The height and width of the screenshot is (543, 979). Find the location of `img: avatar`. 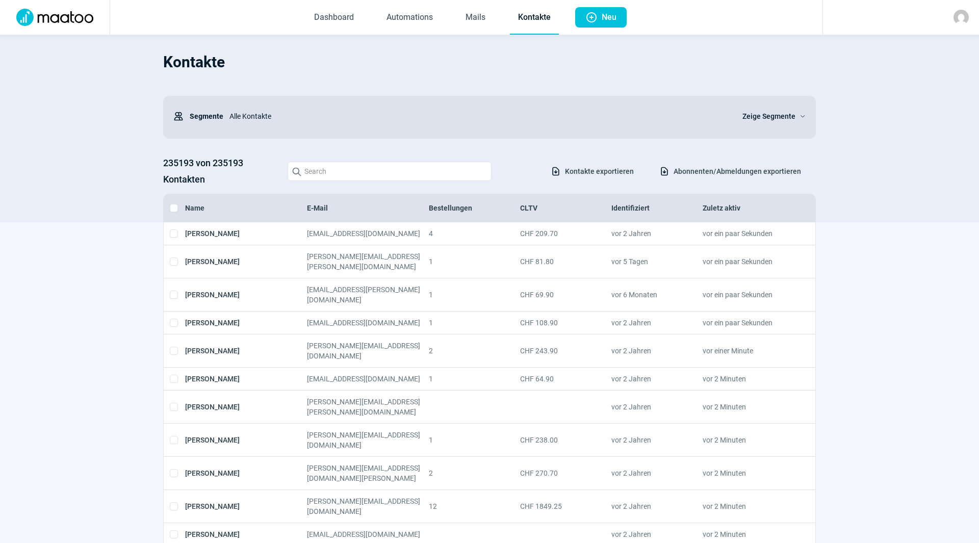

img: avatar is located at coordinates (961, 17).